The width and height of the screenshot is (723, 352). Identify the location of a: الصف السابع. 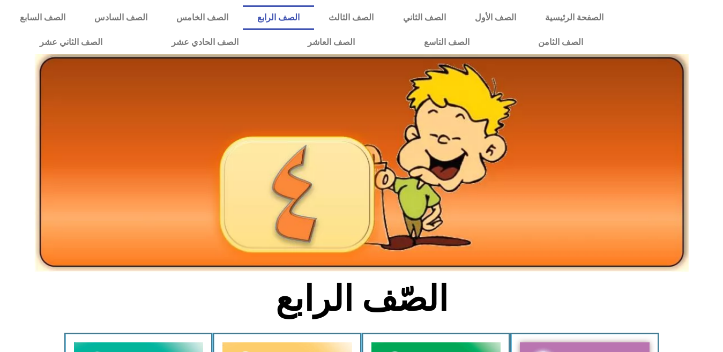
(42, 18).